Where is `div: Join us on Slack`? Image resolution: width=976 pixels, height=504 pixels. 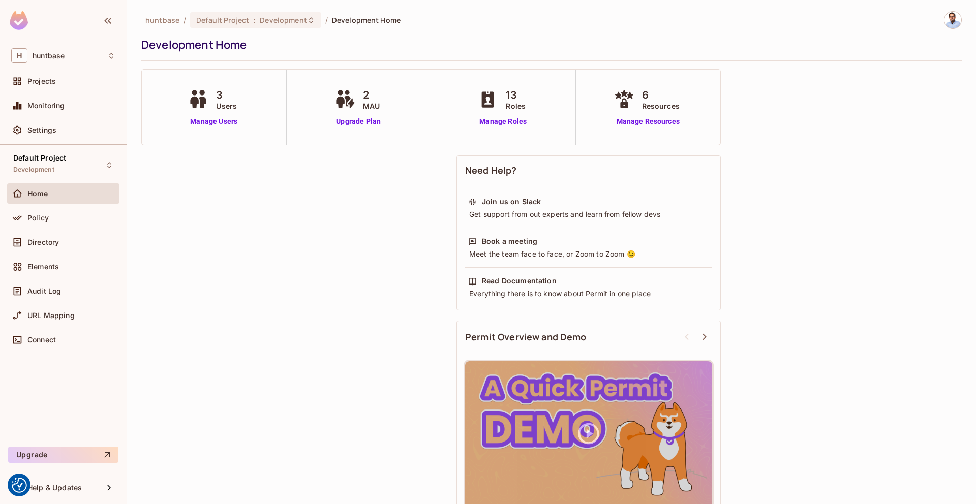 div: Join us on Slack is located at coordinates (511, 202).